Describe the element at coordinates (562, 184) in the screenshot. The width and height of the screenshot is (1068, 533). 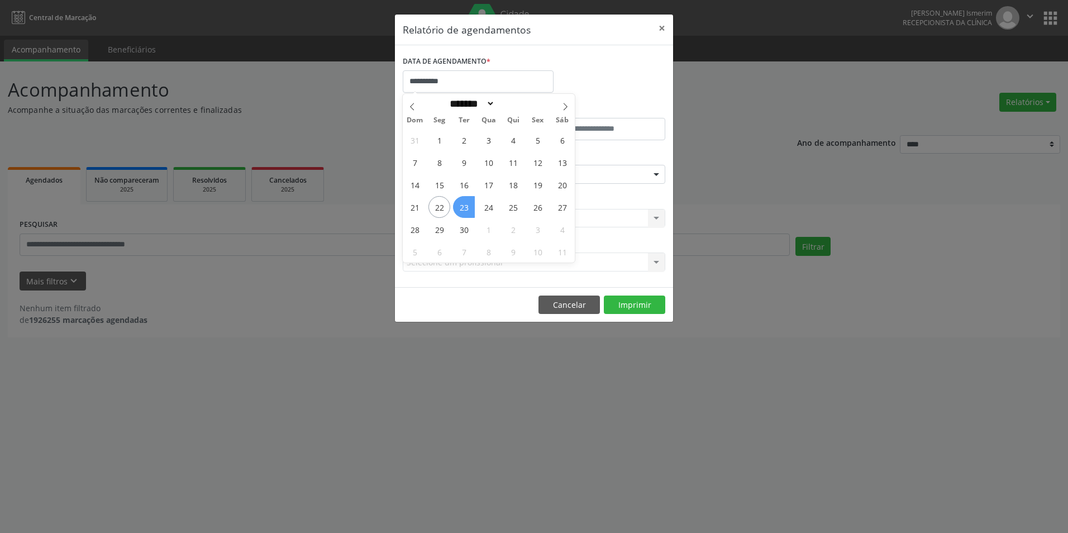
I see `span: Setembro 20, 2025` at that location.